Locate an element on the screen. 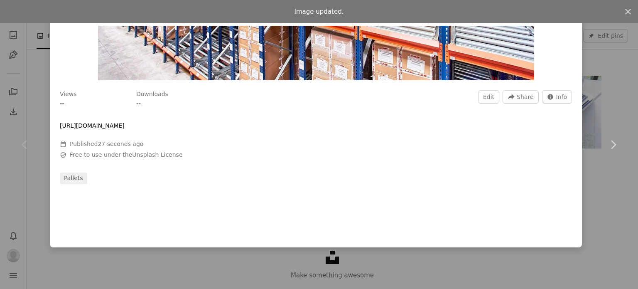  a: Unsplash License is located at coordinates (157, 155).